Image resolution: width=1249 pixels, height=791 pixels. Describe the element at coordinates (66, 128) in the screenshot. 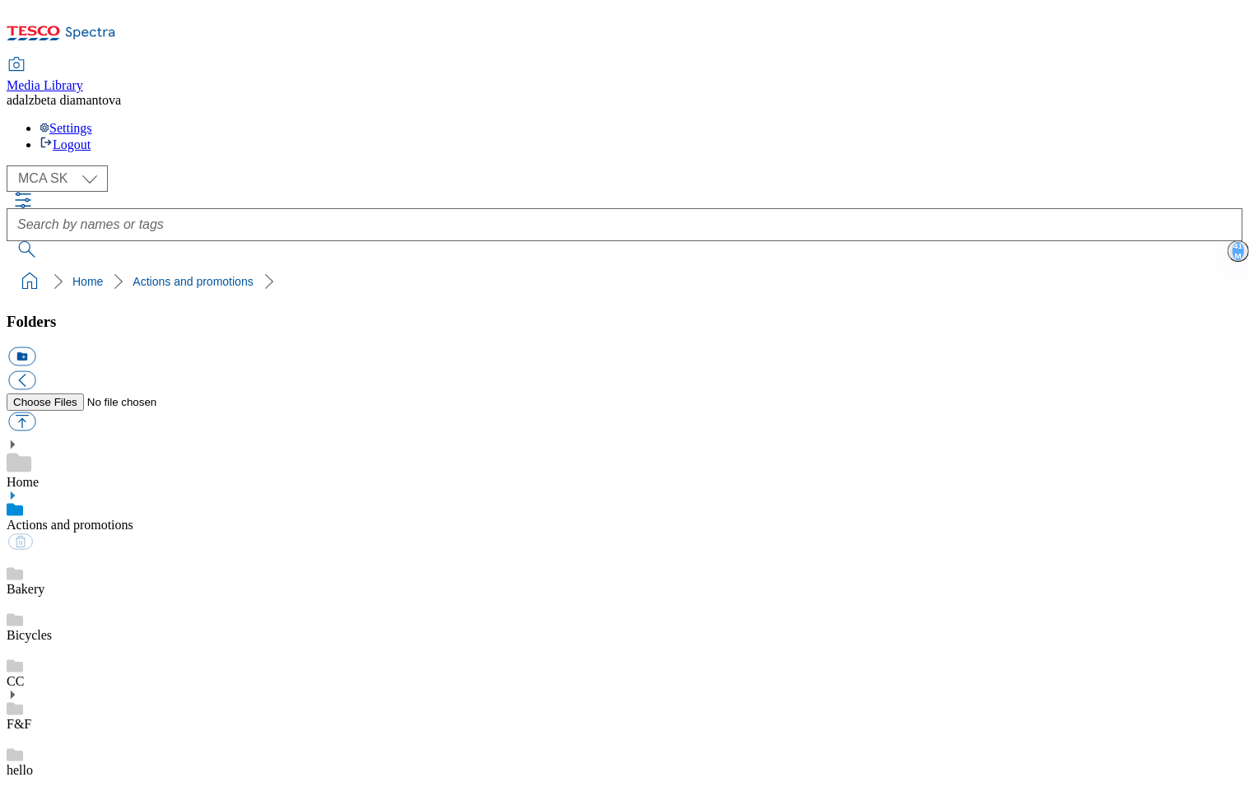

I see `a: Settings` at that location.